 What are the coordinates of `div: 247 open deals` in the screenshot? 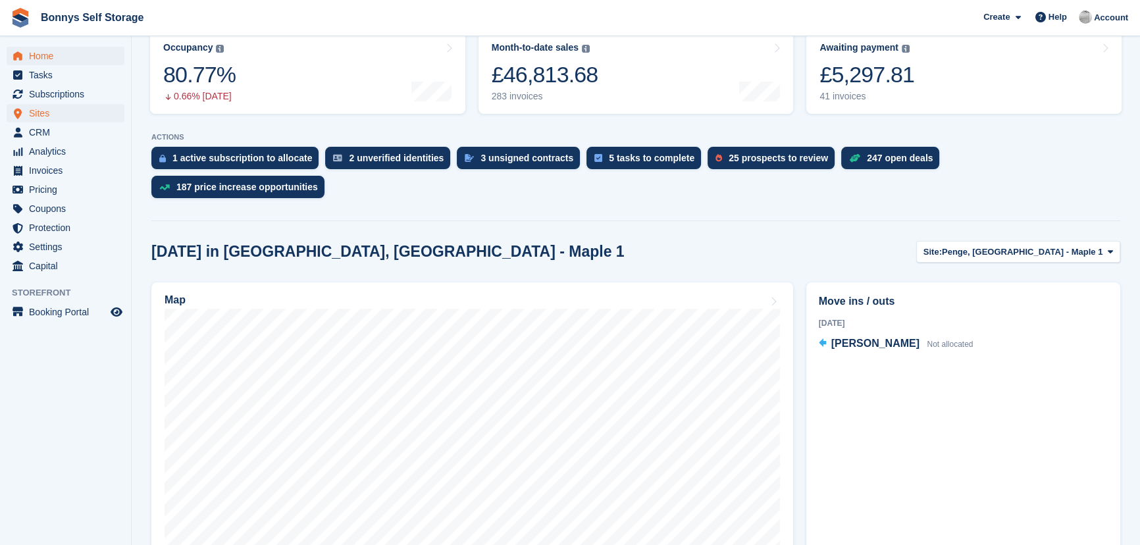 It's located at (900, 158).